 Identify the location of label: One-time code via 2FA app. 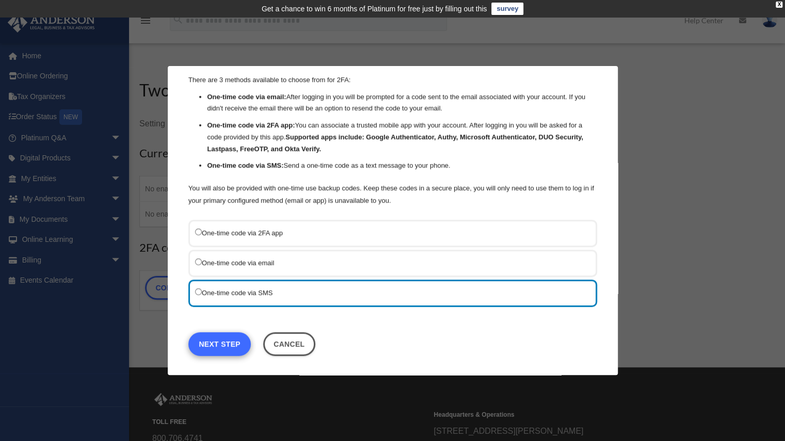
(388, 233).